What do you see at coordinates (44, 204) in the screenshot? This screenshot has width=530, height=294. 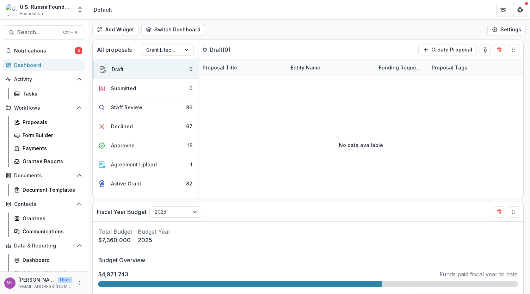 I see `span: Contacts` at bounding box center [44, 204].